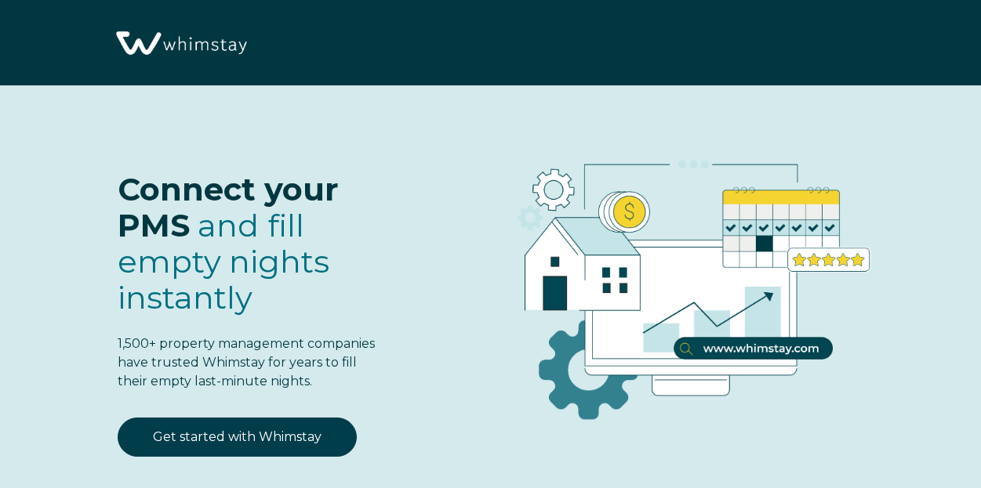 This screenshot has width=981, height=488. I want to click on span: Connect your PMS, so click(228, 207).